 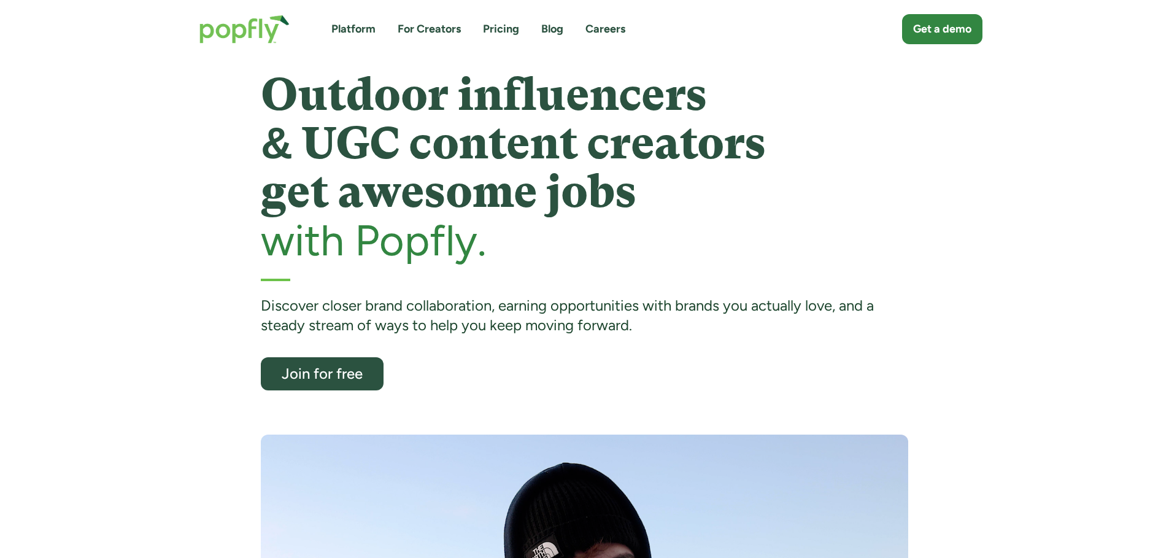 What do you see at coordinates (429, 29) in the screenshot?
I see `a: For Creators` at bounding box center [429, 29].